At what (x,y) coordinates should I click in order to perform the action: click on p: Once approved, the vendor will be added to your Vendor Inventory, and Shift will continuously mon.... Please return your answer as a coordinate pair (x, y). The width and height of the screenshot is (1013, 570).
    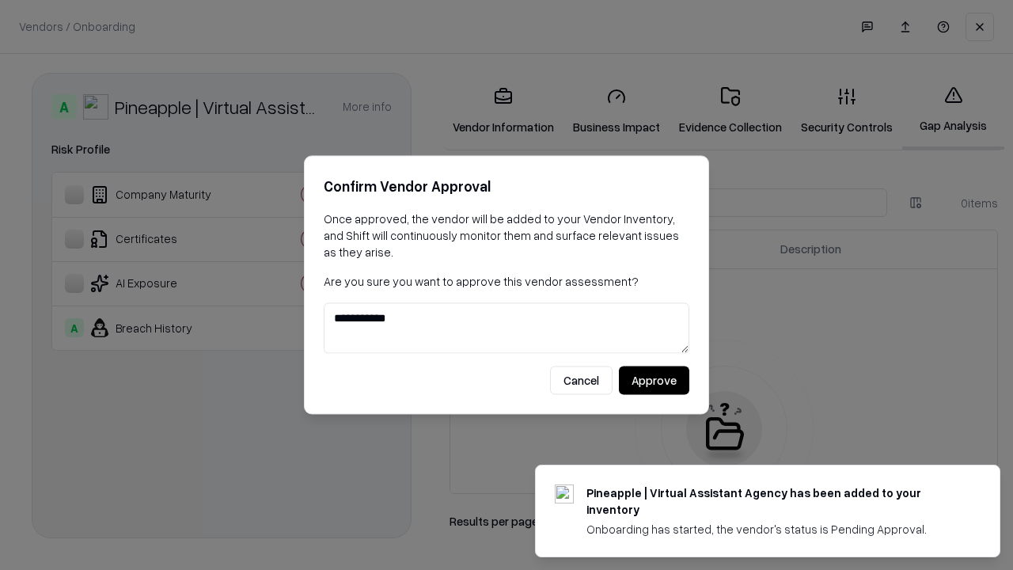
    Looking at the image, I should click on (507, 235).